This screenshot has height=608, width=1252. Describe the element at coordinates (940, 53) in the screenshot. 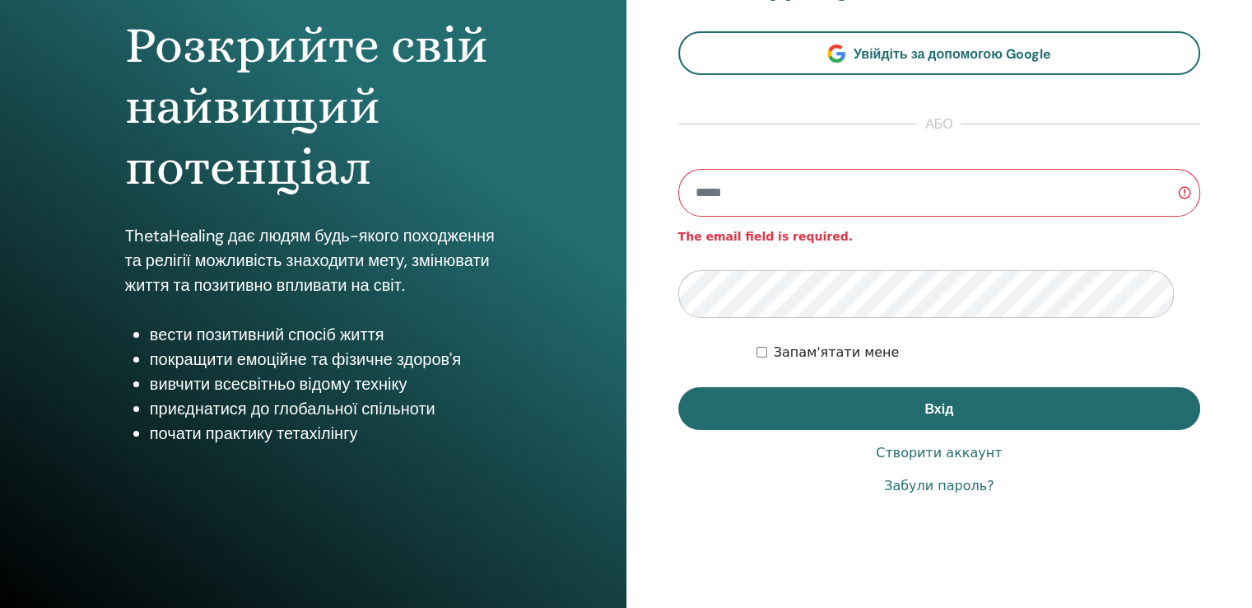

I see `a: Увійдіть за допомогою Google` at that location.